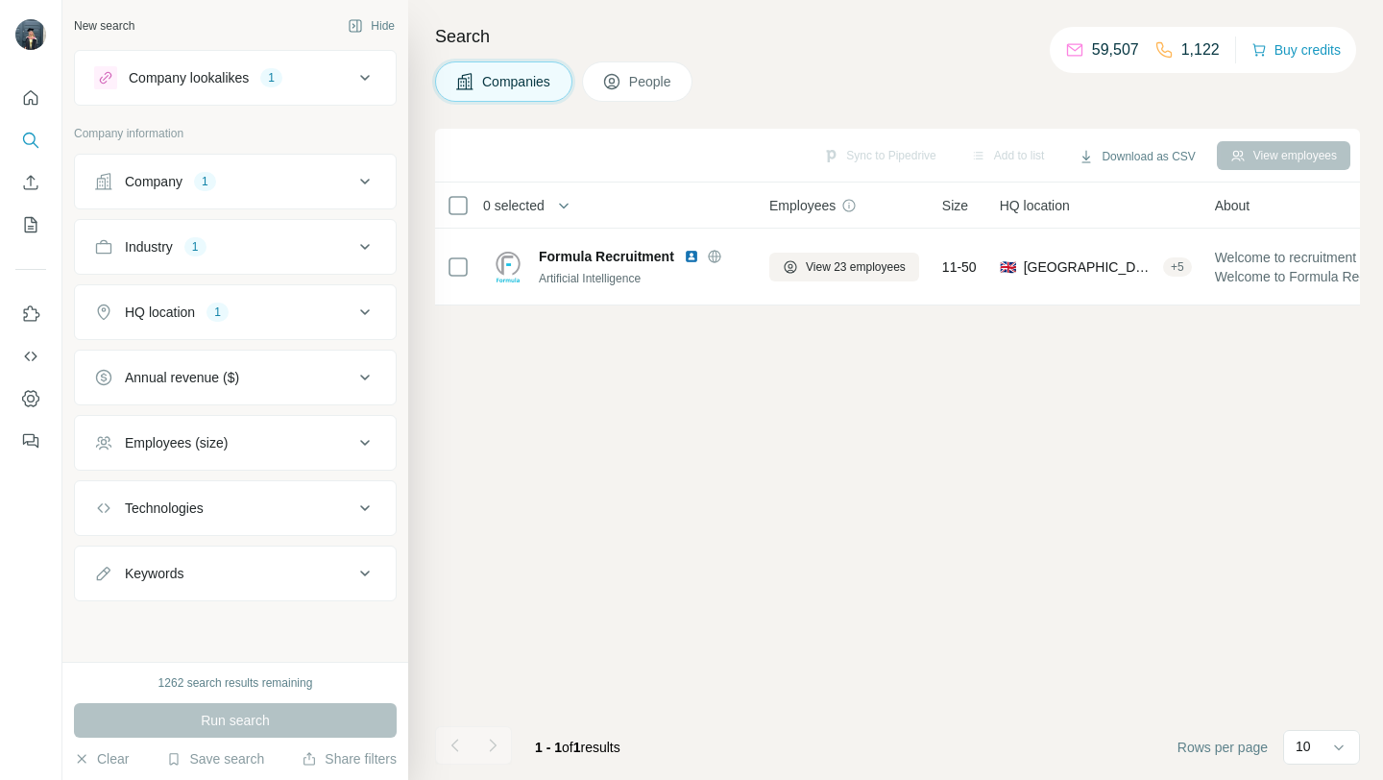 This screenshot has height=780, width=1383. I want to click on div: New search, so click(104, 26).